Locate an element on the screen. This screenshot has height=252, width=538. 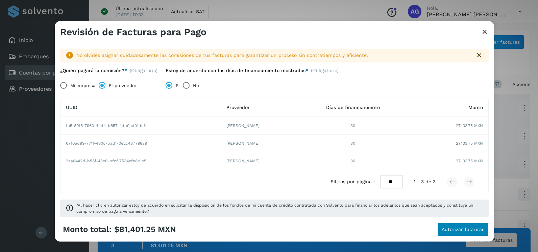
label: ¿Quién pagará la comisión? is located at coordinates (94, 70).